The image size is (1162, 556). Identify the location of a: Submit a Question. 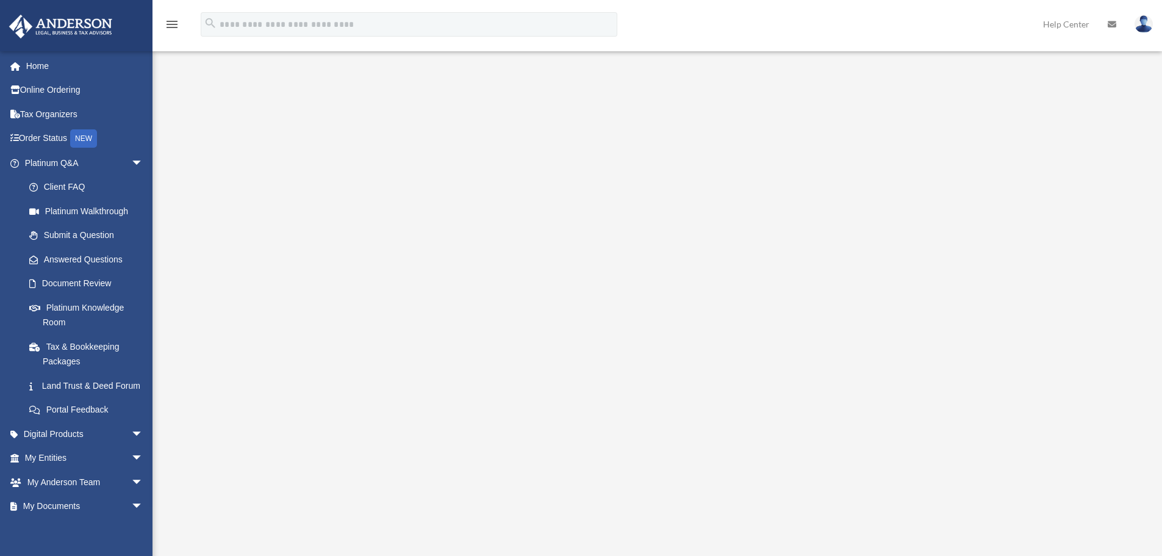
(89, 235).